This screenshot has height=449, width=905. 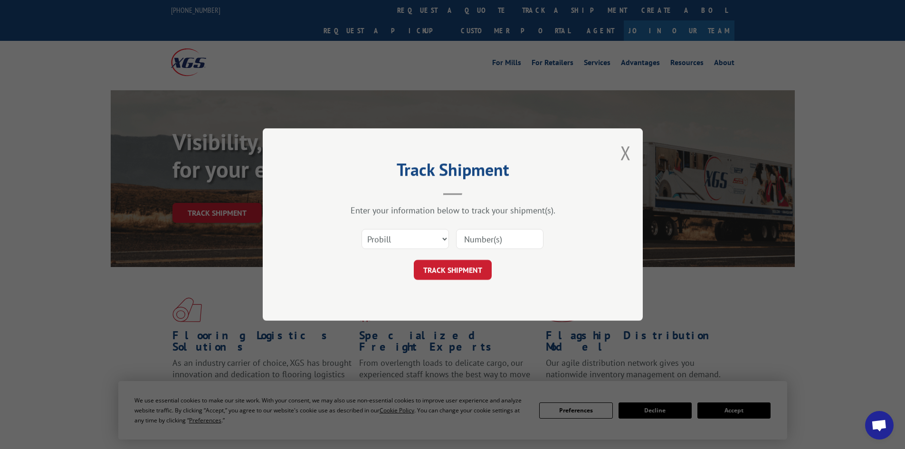 What do you see at coordinates (879, 425) in the screenshot?
I see `div: Open chat` at bounding box center [879, 425].